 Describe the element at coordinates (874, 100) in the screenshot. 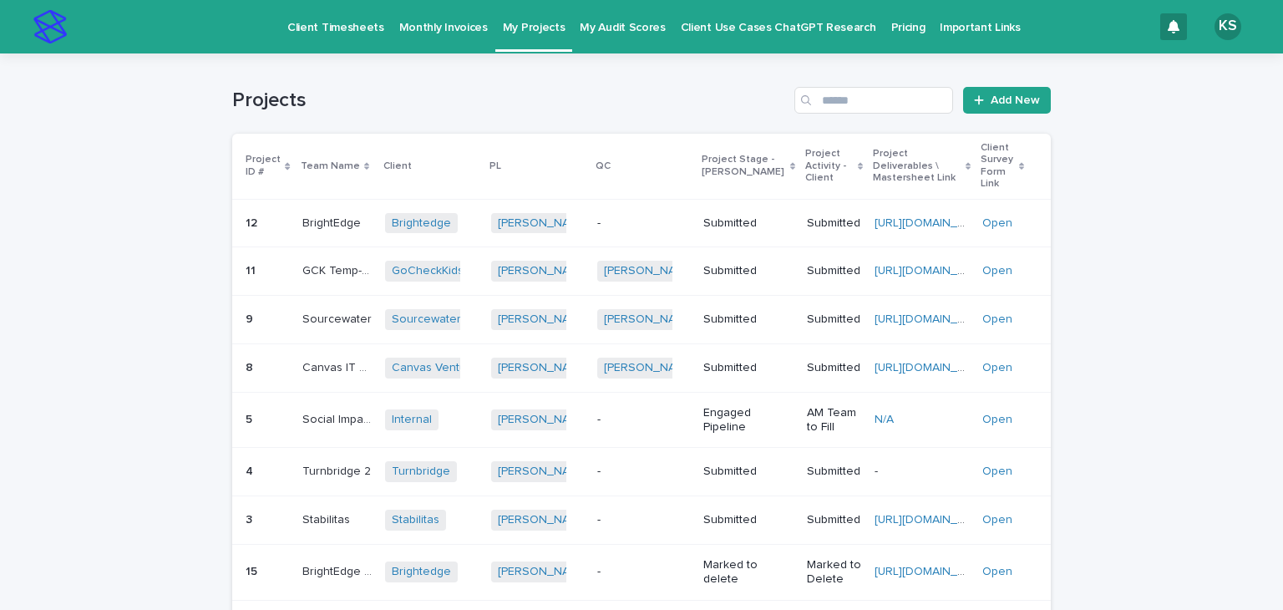

I see `input: Search` at that location.